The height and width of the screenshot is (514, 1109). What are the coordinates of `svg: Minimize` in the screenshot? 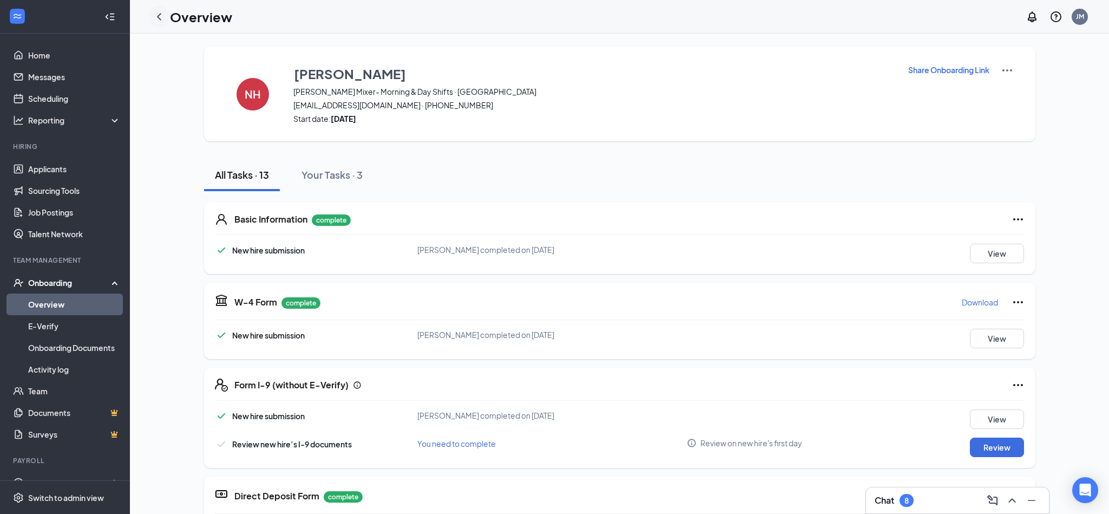 It's located at (1032, 500).